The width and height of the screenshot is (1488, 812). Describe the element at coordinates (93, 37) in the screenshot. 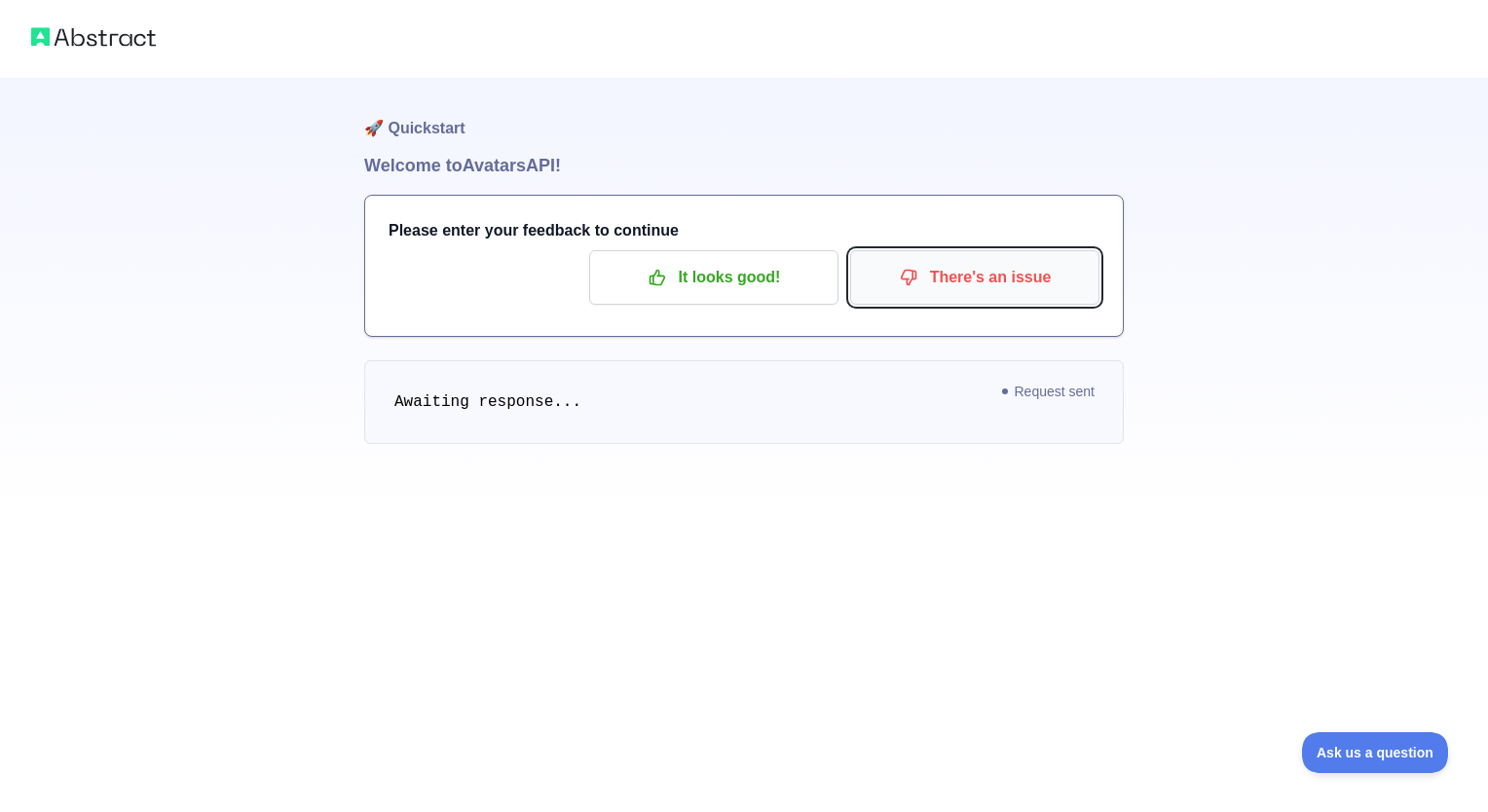

I see `img: Abstract logo` at that location.